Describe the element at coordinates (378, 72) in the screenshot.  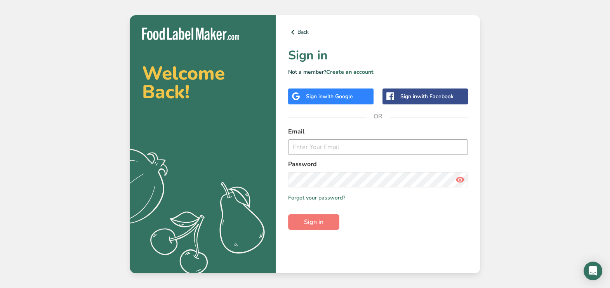
I see `p: Not a member?` at that location.